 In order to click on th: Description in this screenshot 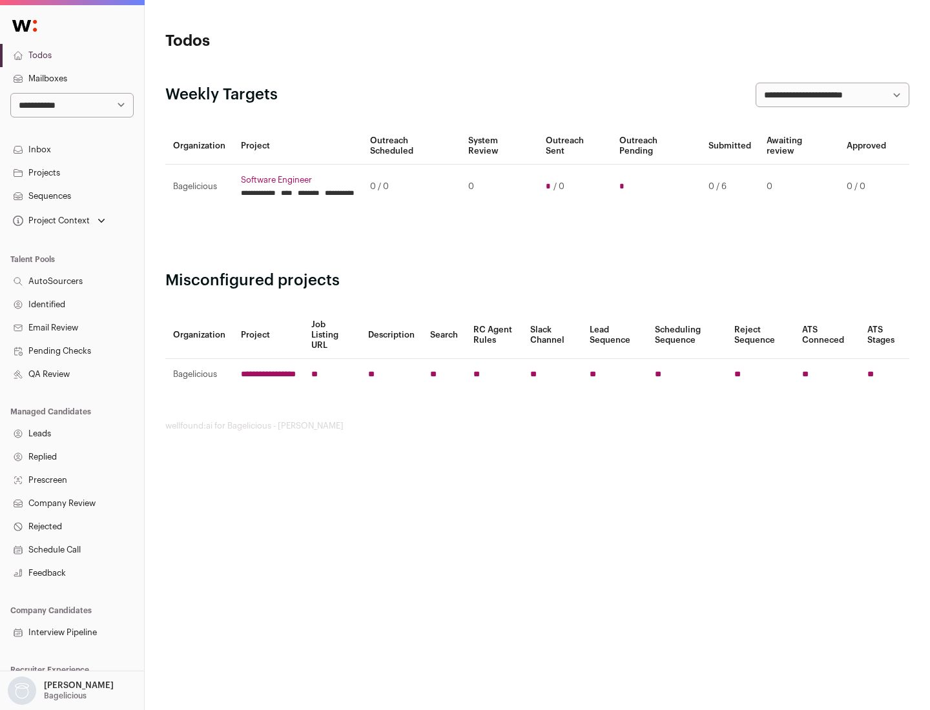, I will do `click(391, 335)`.